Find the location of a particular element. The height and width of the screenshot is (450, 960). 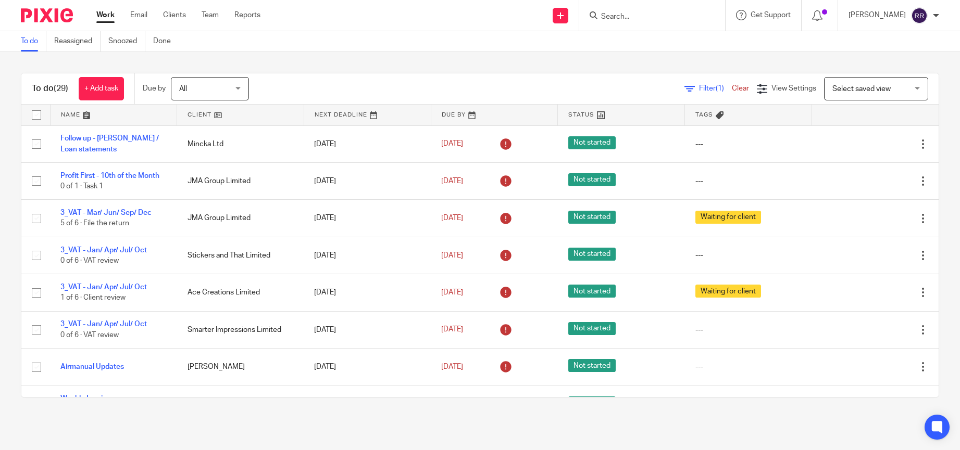

a: To do is located at coordinates (33, 41).